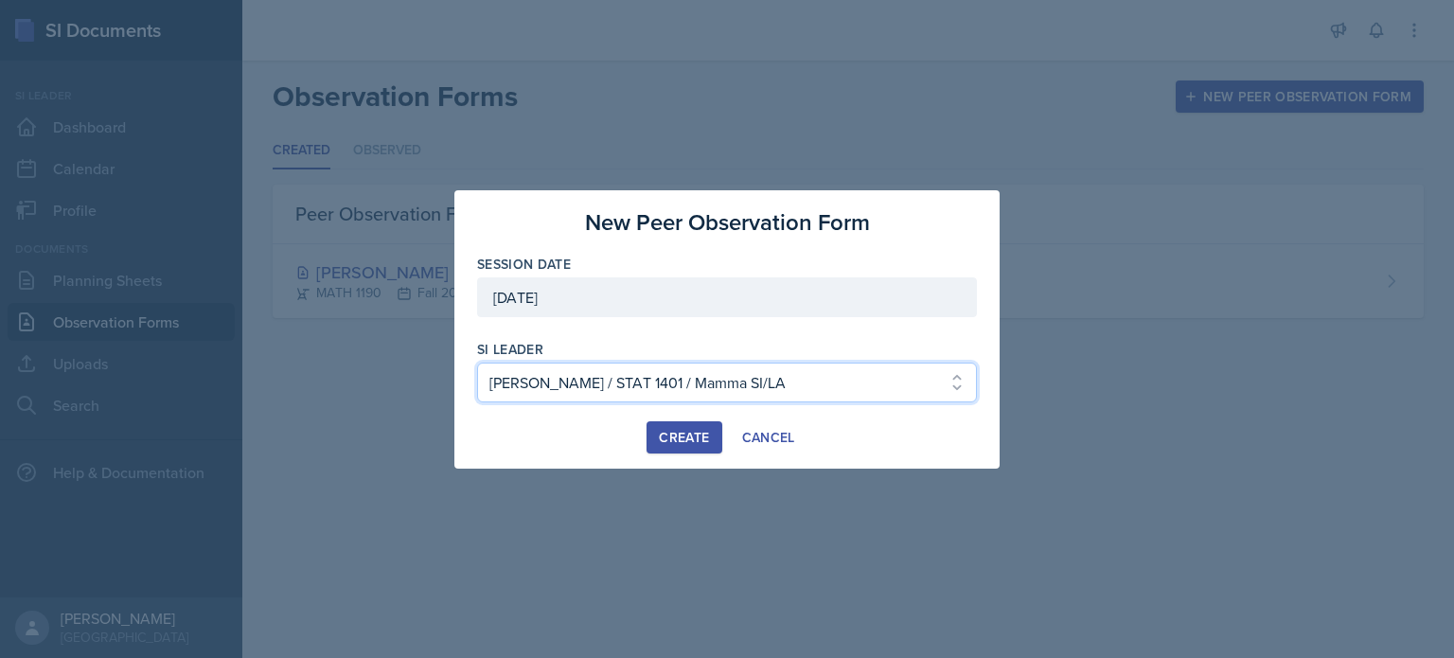  I want to click on div: Create, so click(684, 437).